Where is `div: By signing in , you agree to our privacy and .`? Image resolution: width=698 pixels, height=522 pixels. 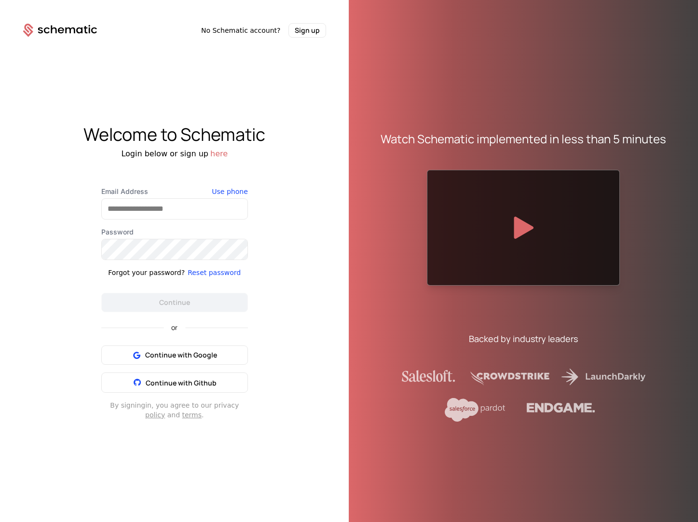
div: By signing in , you agree to our privacy and . is located at coordinates (175, 410).